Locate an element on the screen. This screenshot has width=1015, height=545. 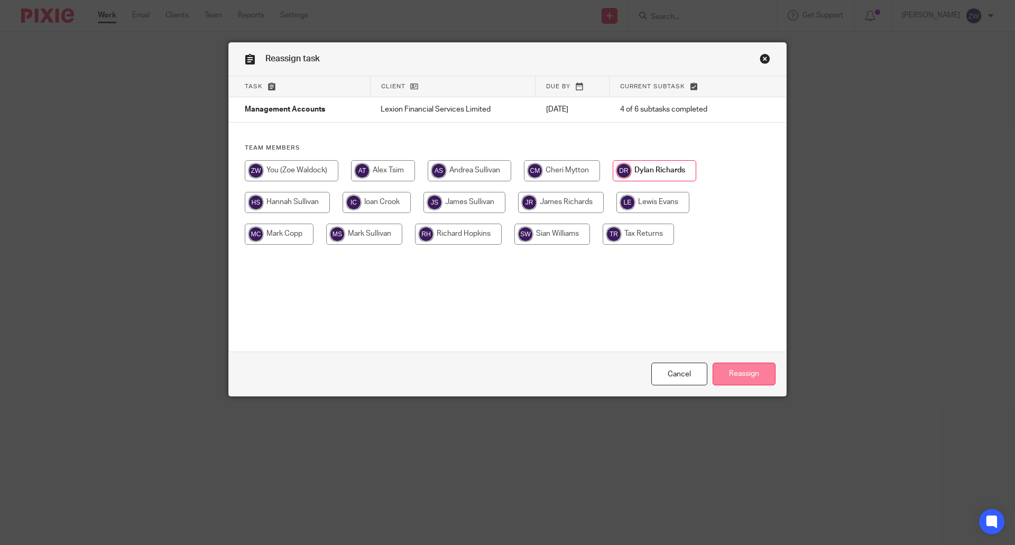
span: Task is located at coordinates (254, 86).